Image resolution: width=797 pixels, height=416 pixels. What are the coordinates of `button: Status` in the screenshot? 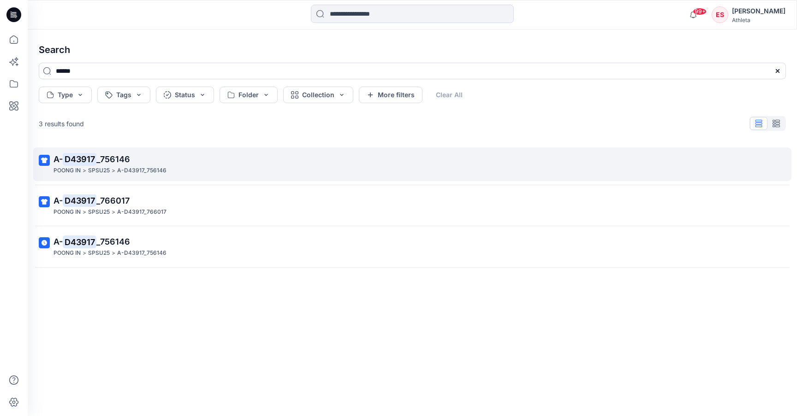 It's located at (185, 95).